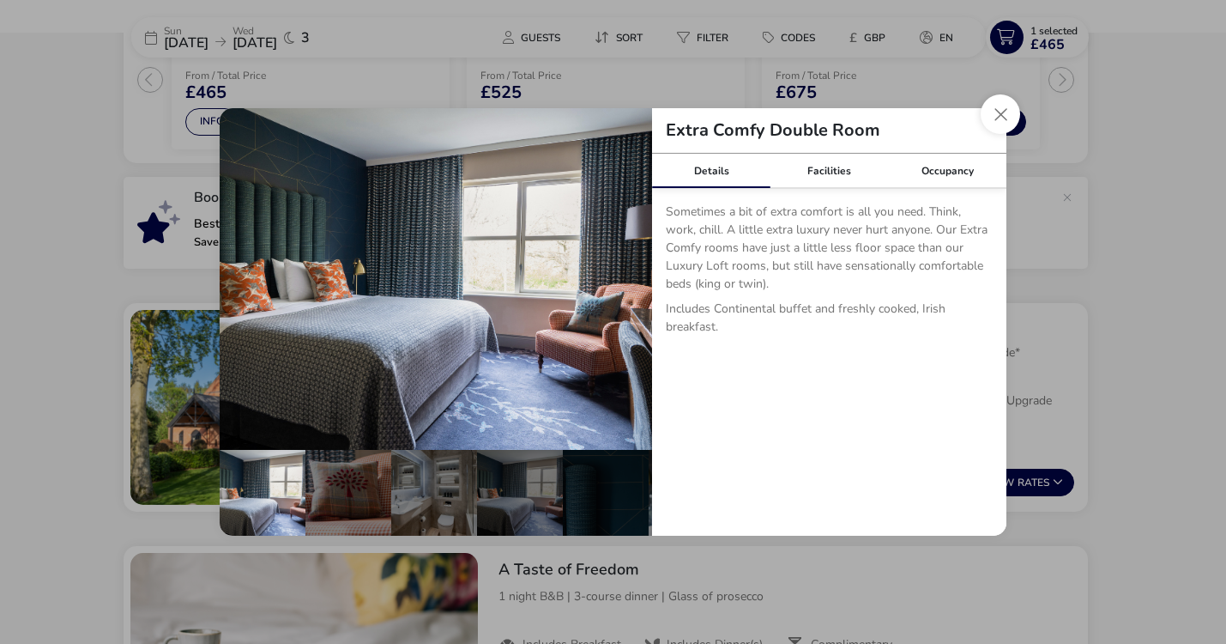 This screenshot has width=1226, height=644. I want to click on p: Includes Continental buffet and freshly cooked, Irish breakfast., so click(829, 321).